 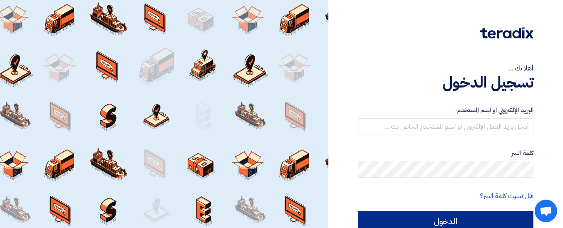 What do you see at coordinates (446, 153) in the screenshot?
I see `label: كلمة السر` at bounding box center [446, 153].